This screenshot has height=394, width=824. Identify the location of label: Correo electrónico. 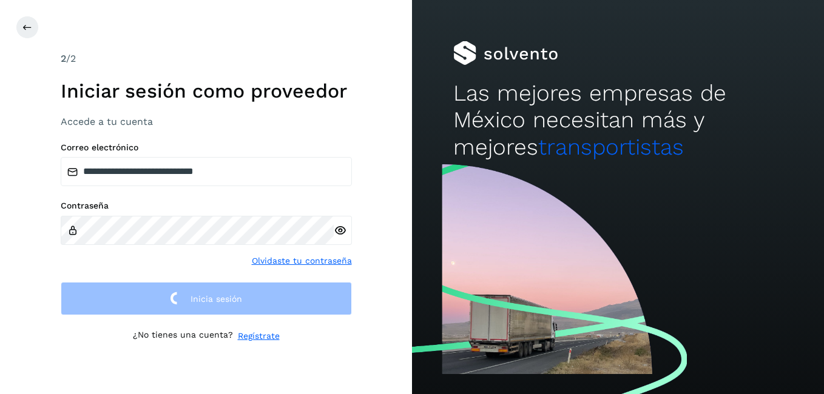
(206, 147).